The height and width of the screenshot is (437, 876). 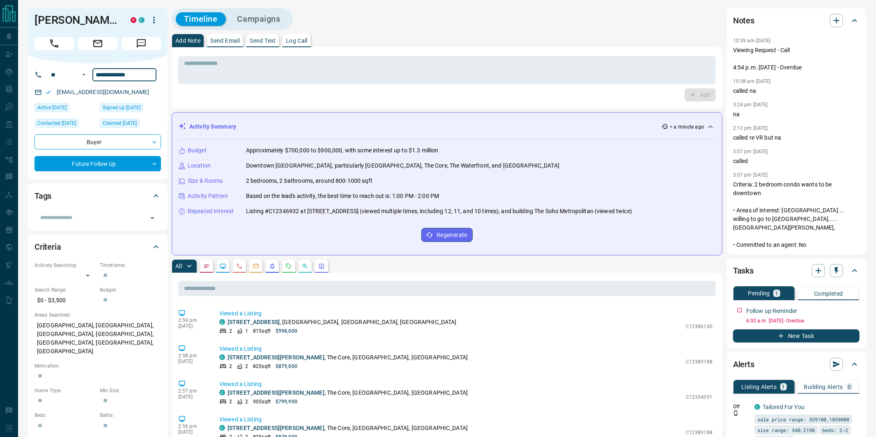 What do you see at coordinates (699, 397) in the screenshot?
I see `p: C12334091` at bounding box center [699, 397].